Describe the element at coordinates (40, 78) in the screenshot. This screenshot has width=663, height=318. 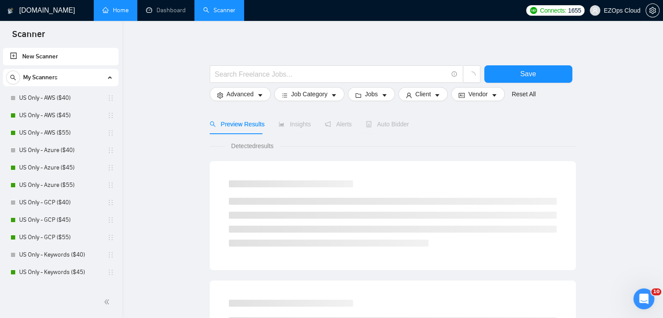
I see `span: My Scanners` at that location.